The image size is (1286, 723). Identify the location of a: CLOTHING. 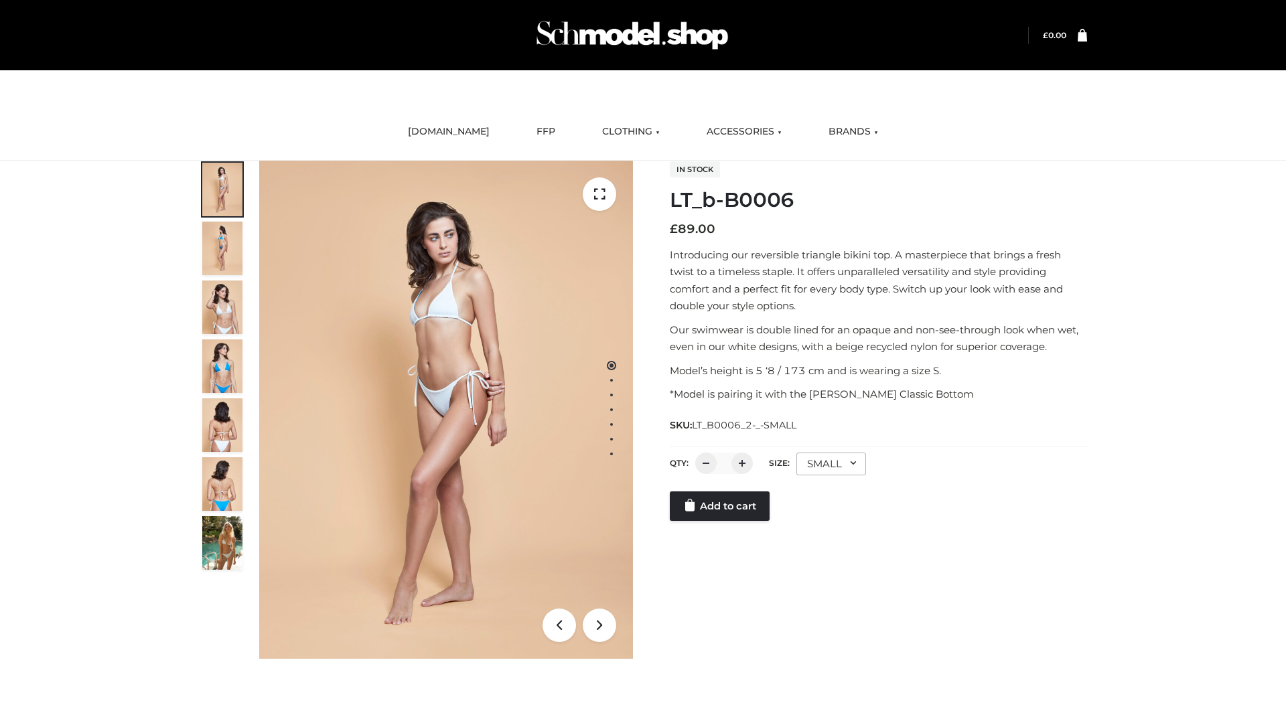
(631, 132).